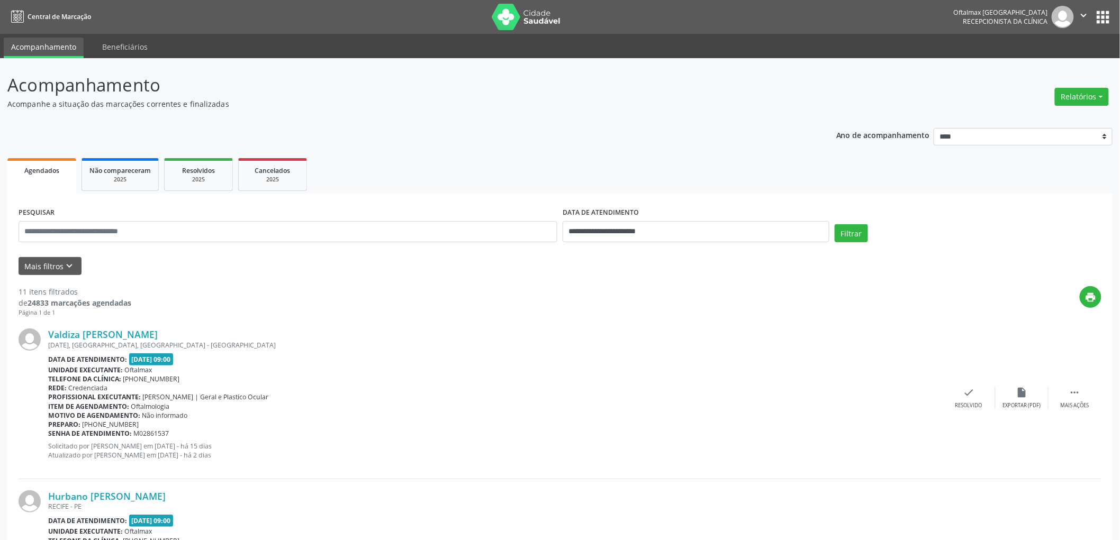 This screenshot has width=1120, height=540. What do you see at coordinates (85, 379) in the screenshot?
I see `b: Telefone da clínica:` at bounding box center [85, 379].